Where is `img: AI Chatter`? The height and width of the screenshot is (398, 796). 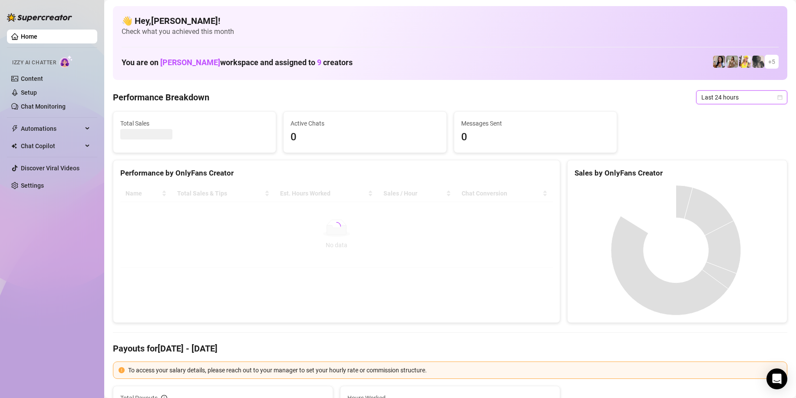 img: AI Chatter is located at coordinates (66, 61).